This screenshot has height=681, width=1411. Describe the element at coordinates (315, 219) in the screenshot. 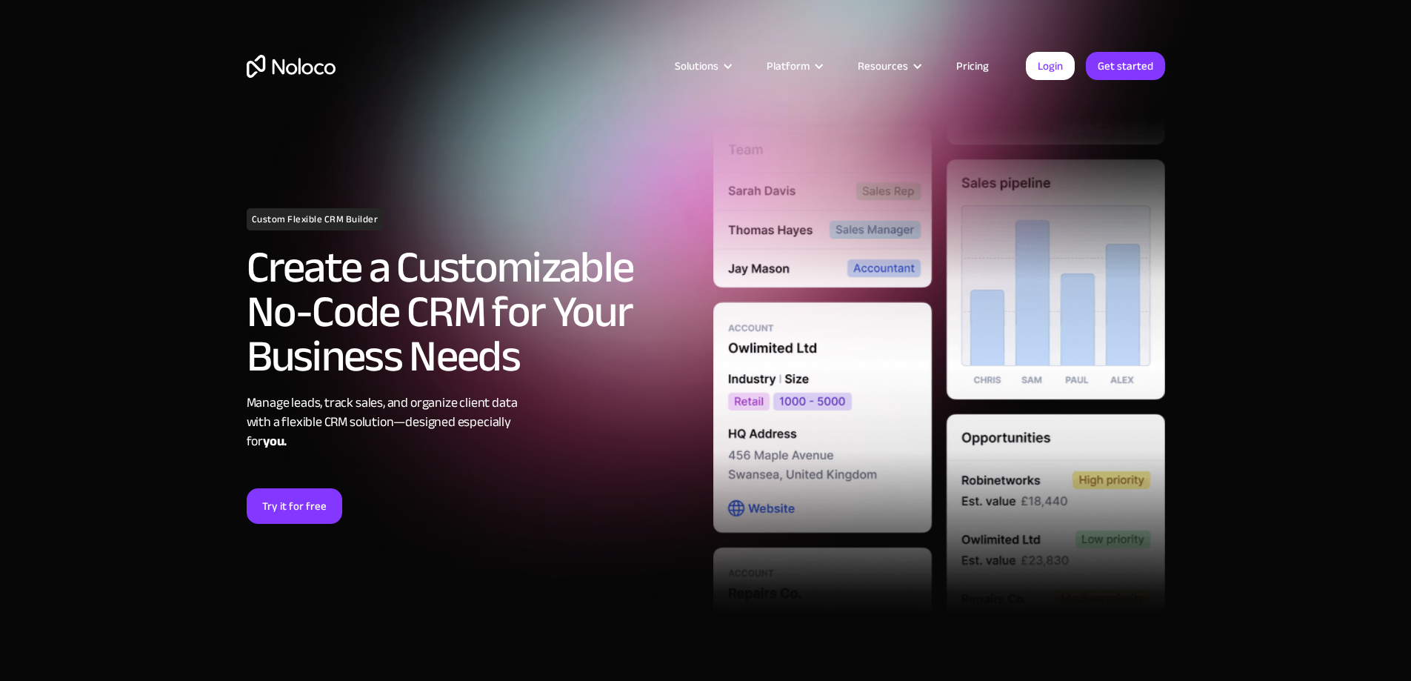

I see `h1: Custom Flexible CRM Builder` at that location.